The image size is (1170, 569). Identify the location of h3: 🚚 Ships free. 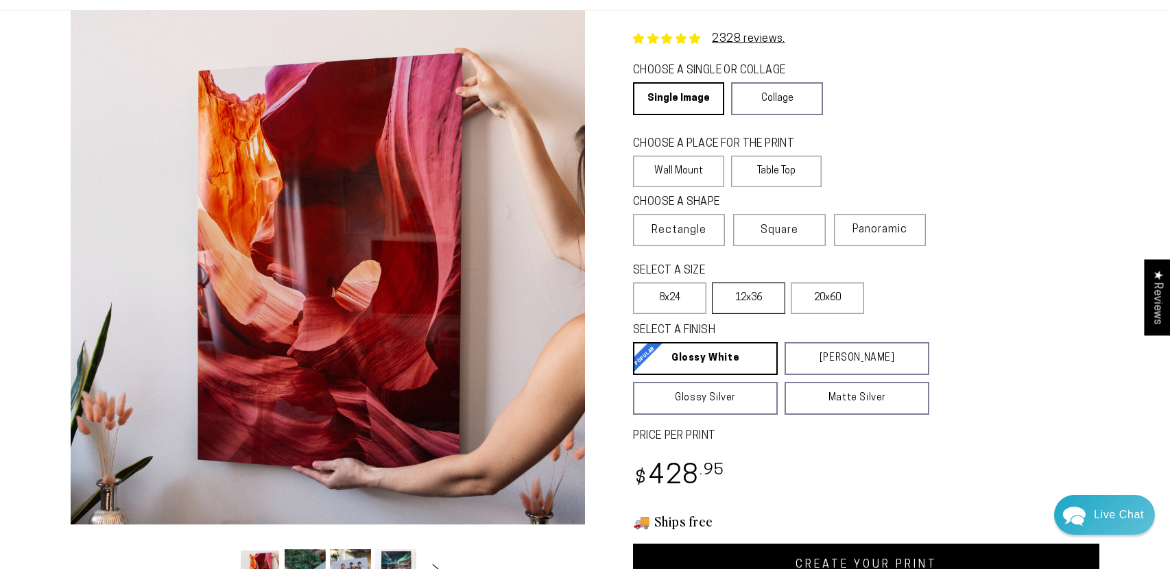
(866, 521).